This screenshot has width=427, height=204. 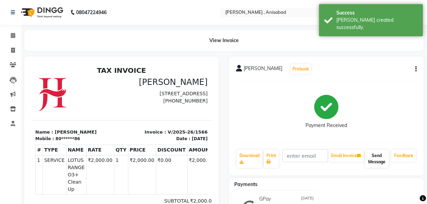 I want to click on span: SGST, so click(x=139, y=152).